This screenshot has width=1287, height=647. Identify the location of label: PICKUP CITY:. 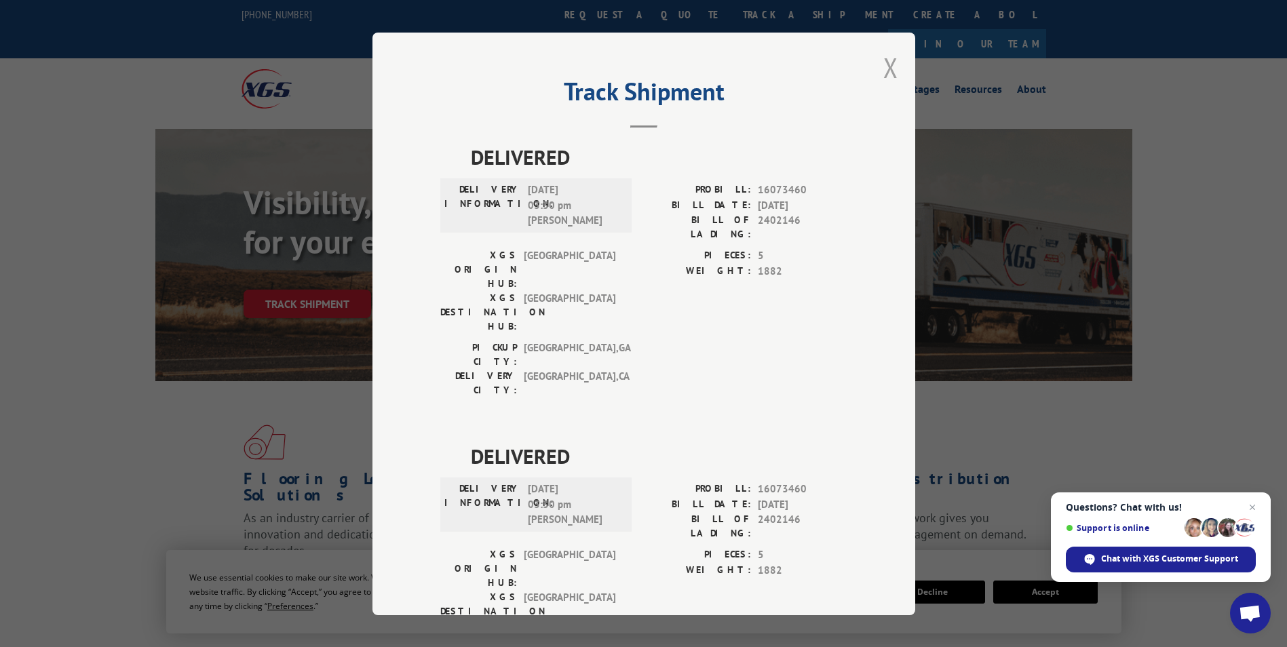
(478, 355).